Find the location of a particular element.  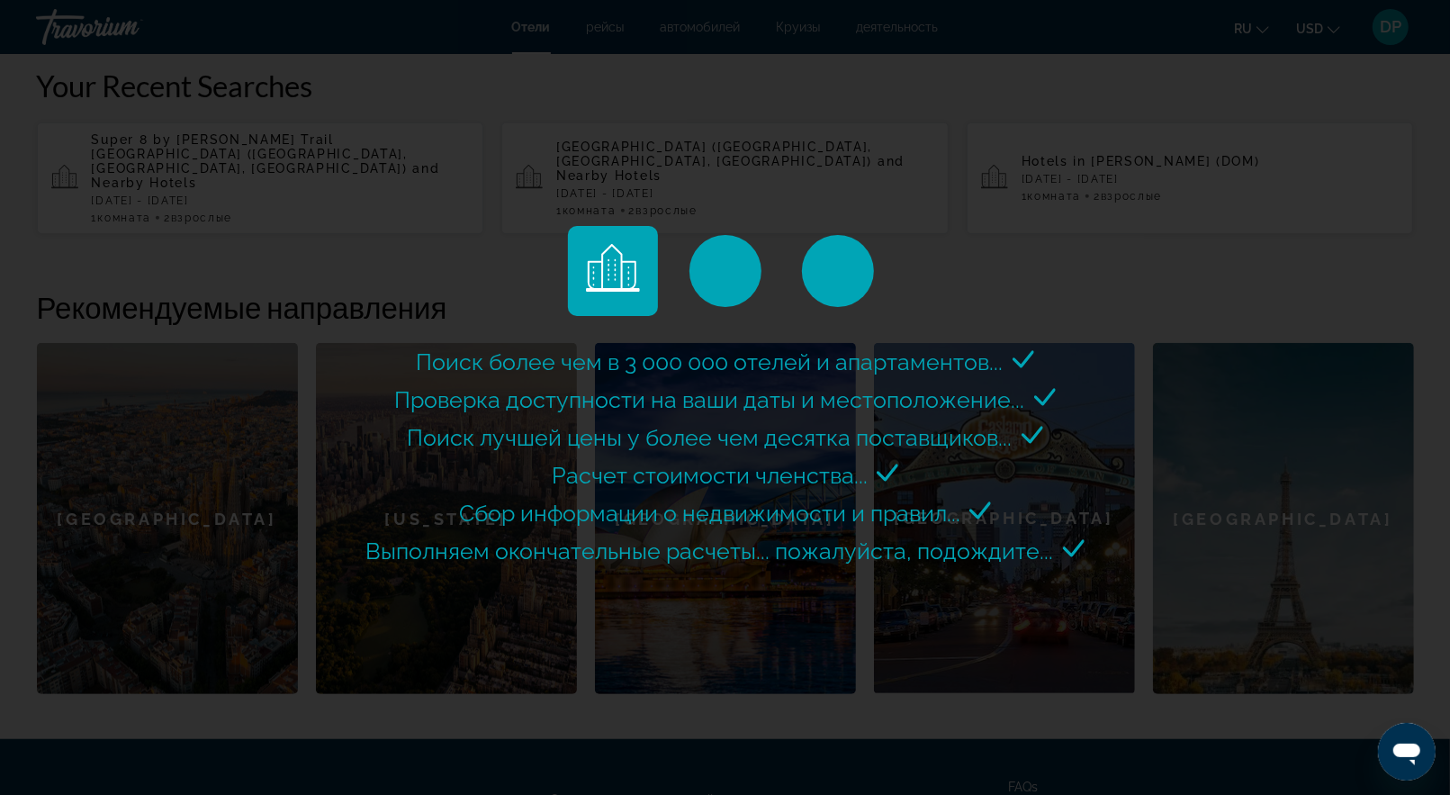

span: Расчет стоимости членства... is located at coordinates (709, 475).